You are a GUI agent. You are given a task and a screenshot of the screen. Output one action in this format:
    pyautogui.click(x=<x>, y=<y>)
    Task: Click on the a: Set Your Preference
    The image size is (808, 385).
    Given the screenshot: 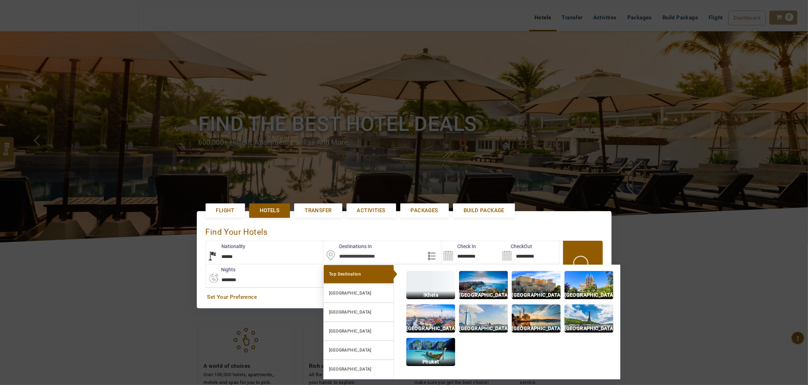 What is the action you would take?
    pyautogui.click(x=404, y=297)
    